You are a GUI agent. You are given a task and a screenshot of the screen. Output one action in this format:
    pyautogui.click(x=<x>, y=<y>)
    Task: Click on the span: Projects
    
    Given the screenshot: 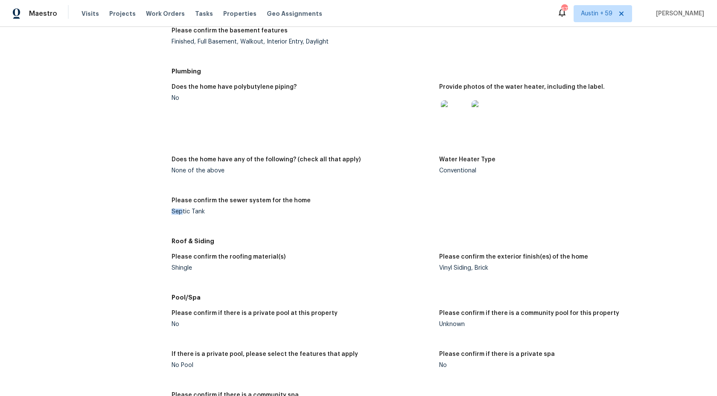 What is the action you would take?
    pyautogui.click(x=122, y=14)
    